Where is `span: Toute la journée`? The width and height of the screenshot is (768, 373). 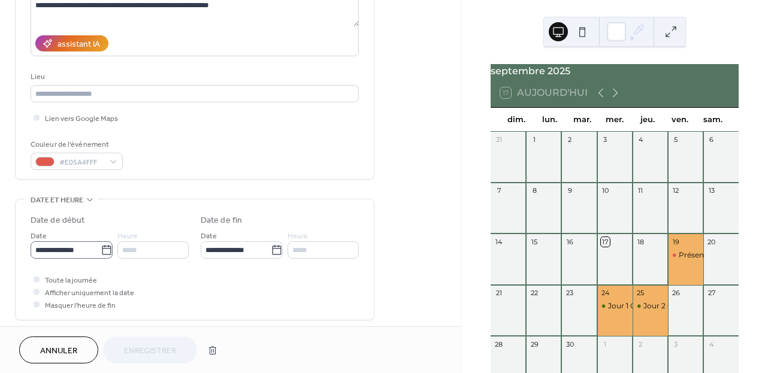 span: Toute la journée is located at coordinates (71, 280).